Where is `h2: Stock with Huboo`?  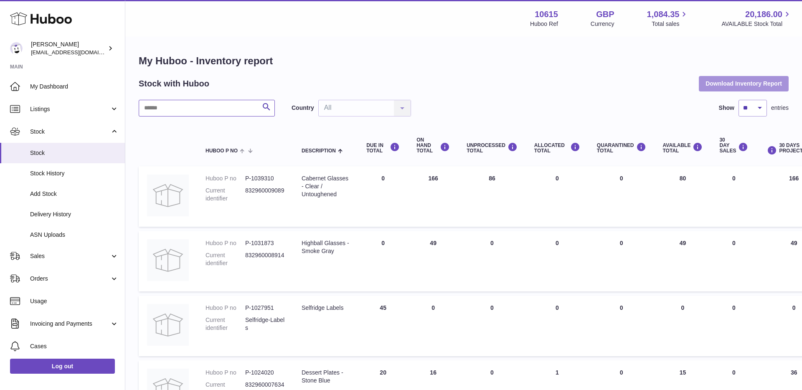 h2: Stock with Huboo is located at coordinates (174, 84).